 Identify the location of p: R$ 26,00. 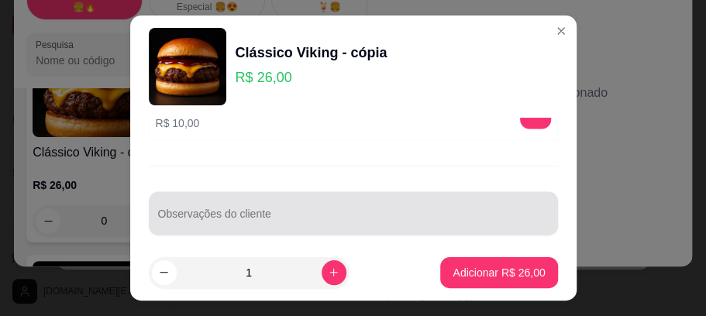
(312, 78).